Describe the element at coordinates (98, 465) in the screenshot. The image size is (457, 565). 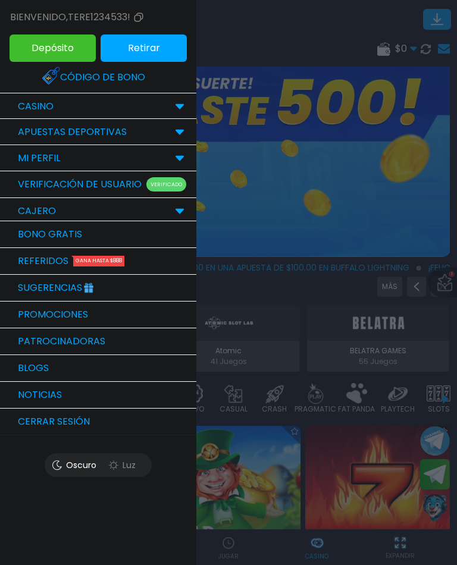
I see `button: OscuroLuz` at that location.